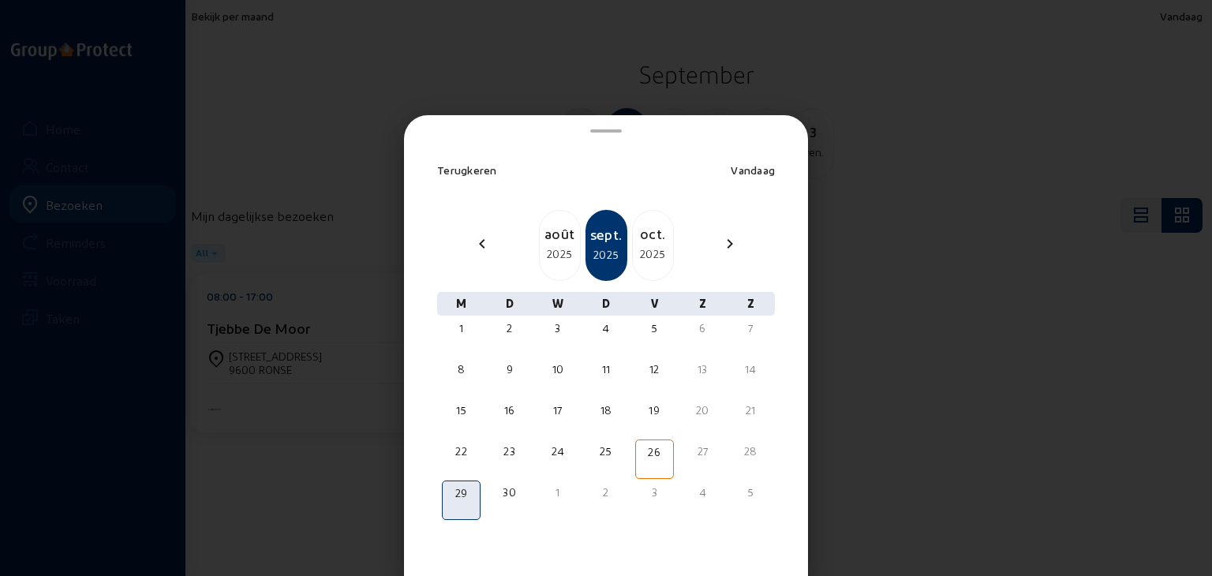 This screenshot has width=1212, height=576. What do you see at coordinates (461, 369) in the screenshot?
I see `div: 8` at bounding box center [461, 369].